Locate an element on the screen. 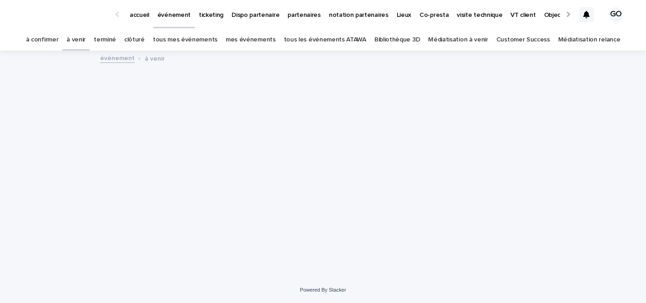 Image resolution: width=646 pixels, height=303 pixels. a: tous les événements ATAWA is located at coordinates (325, 40).